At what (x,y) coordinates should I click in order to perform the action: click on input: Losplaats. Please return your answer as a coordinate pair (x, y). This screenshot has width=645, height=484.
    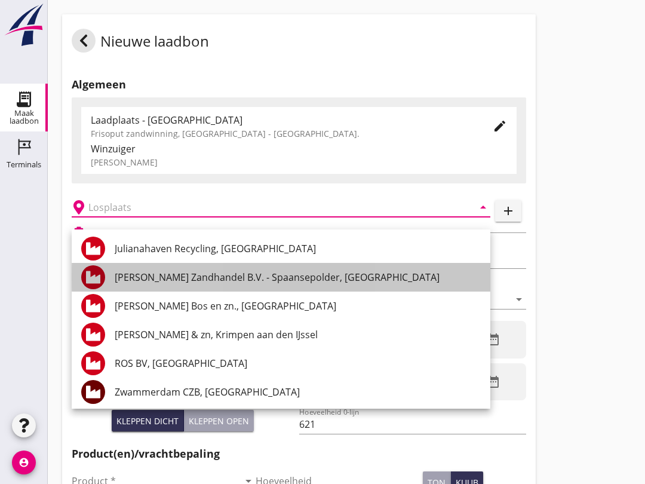
    Looking at the image, I should click on (273, 207).